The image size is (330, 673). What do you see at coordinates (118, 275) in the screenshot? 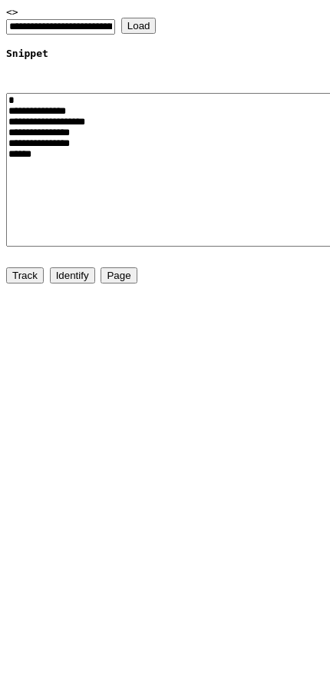
I see `button: Page` at bounding box center [118, 275].